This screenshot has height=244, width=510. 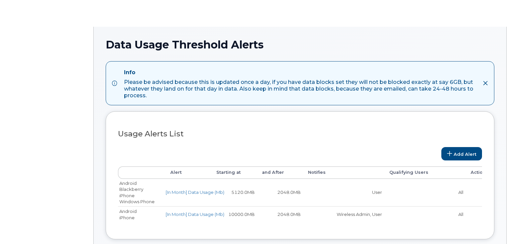 What do you see at coordinates (279, 172) in the screenshot?
I see `th: and After` at bounding box center [279, 172].